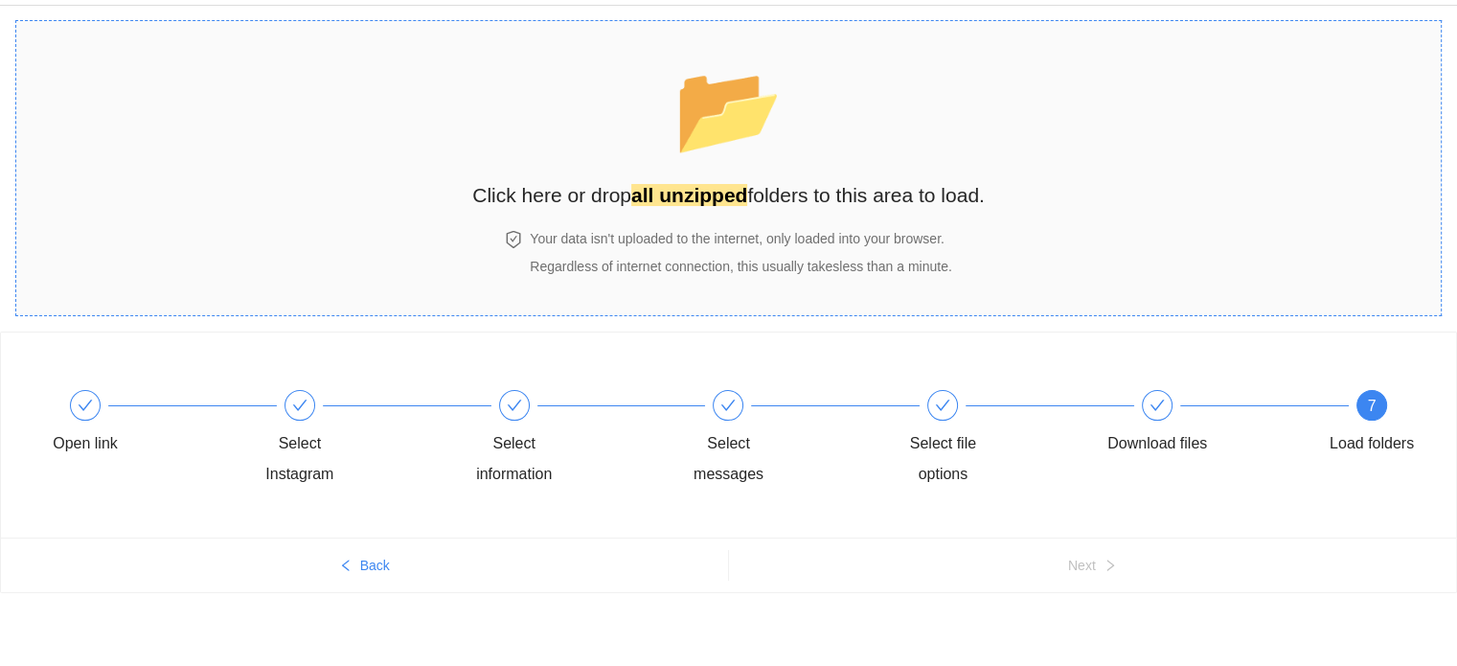 Image resolution: width=1457 pixels, height=666 pixels. I want to click on span: left, so click(346, 566).